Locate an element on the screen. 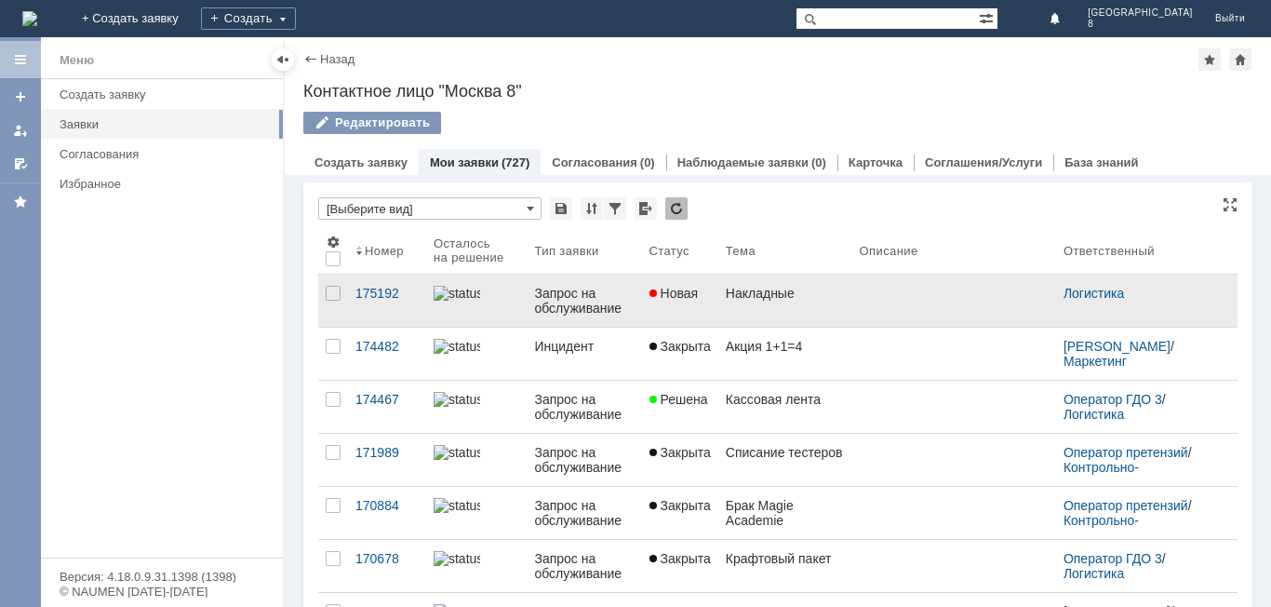  th: Тип заявки is located at coordinates (583, 250).